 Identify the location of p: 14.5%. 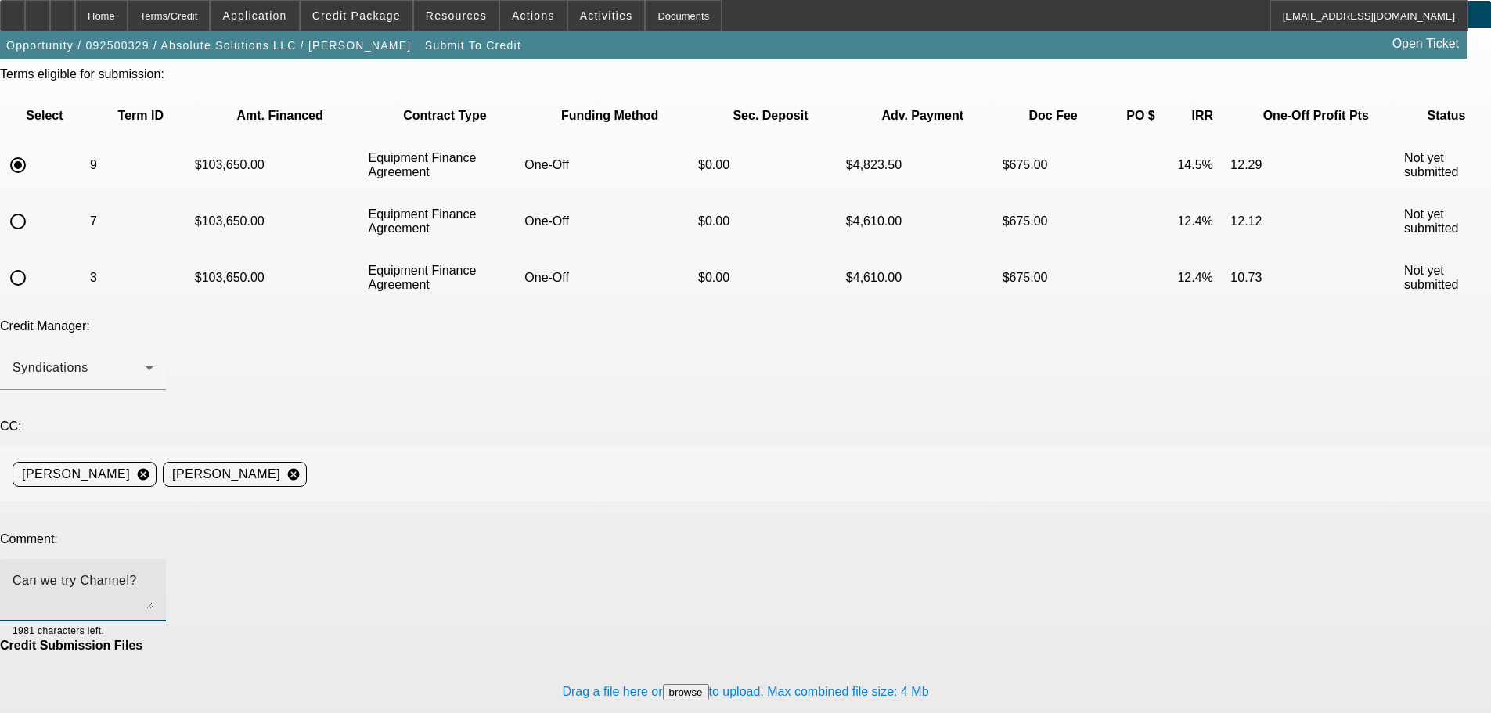
(1202, 165).